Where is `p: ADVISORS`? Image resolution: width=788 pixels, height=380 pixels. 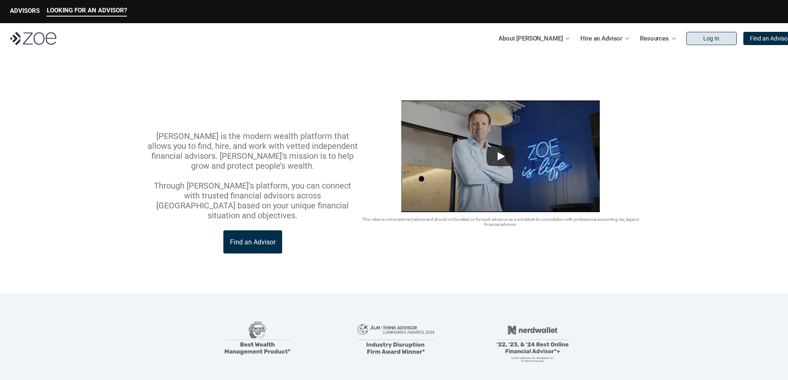
p: ADVISORS is located at coordinates (25, 11).